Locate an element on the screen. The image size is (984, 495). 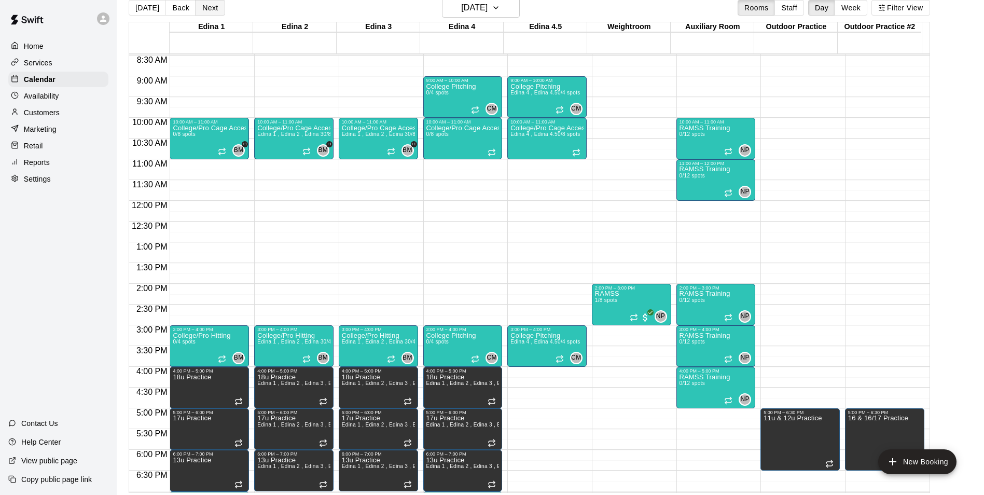
div: 6:00 PM – 7:00 PM is located at coordinates (462, 454).